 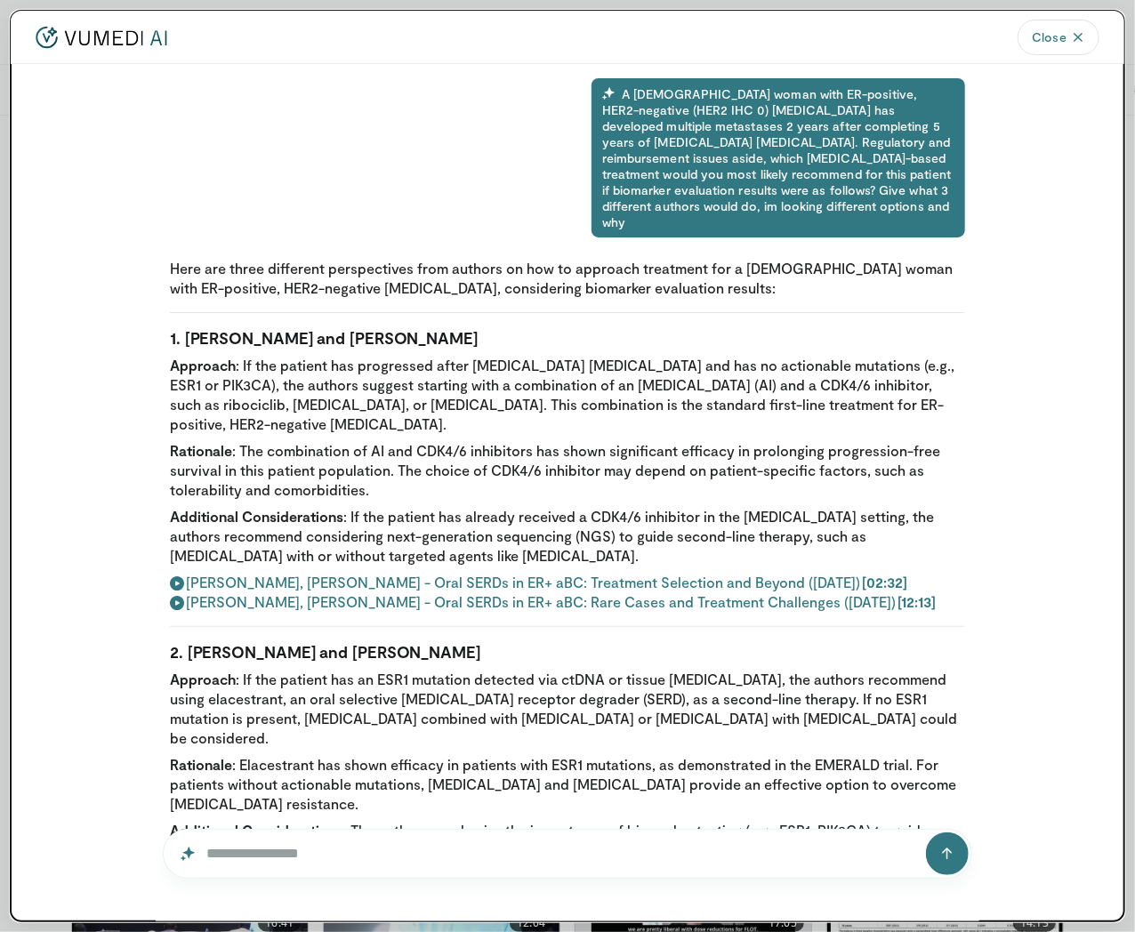 I want to click on li: : Elacestrant has shown efficacy in patients with ESR1 mutations, as demonstrated in the EMERALD ..., so click(x=567, y=784).